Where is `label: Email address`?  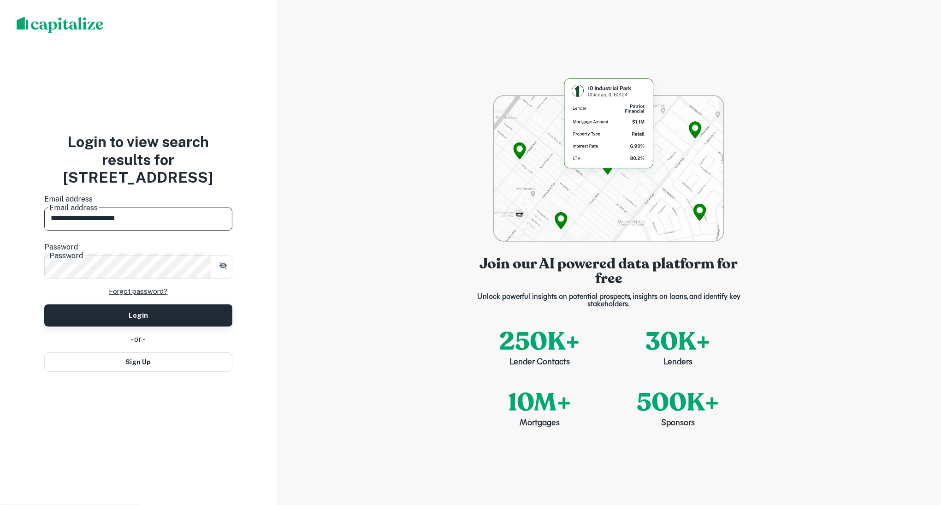 label: Email address is located at coordinates (138, 199).